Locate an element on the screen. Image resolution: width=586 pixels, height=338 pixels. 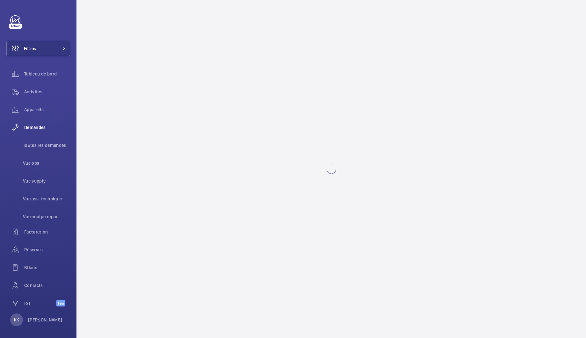
span: Facturation is located at coordinates (47, 232).